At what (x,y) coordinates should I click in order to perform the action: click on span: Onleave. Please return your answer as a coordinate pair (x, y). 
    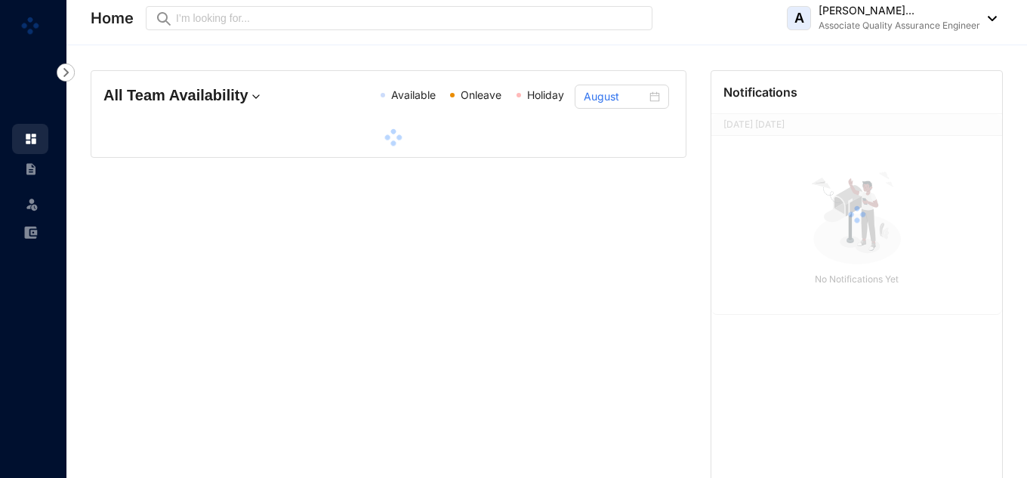
    Looking at the image, I should click on (481, 94).